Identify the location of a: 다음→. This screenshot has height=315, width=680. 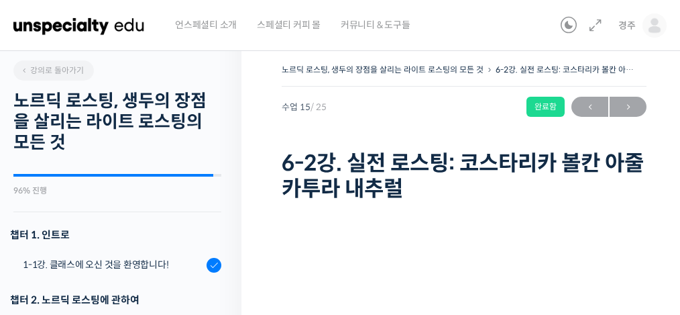
(628, 107).